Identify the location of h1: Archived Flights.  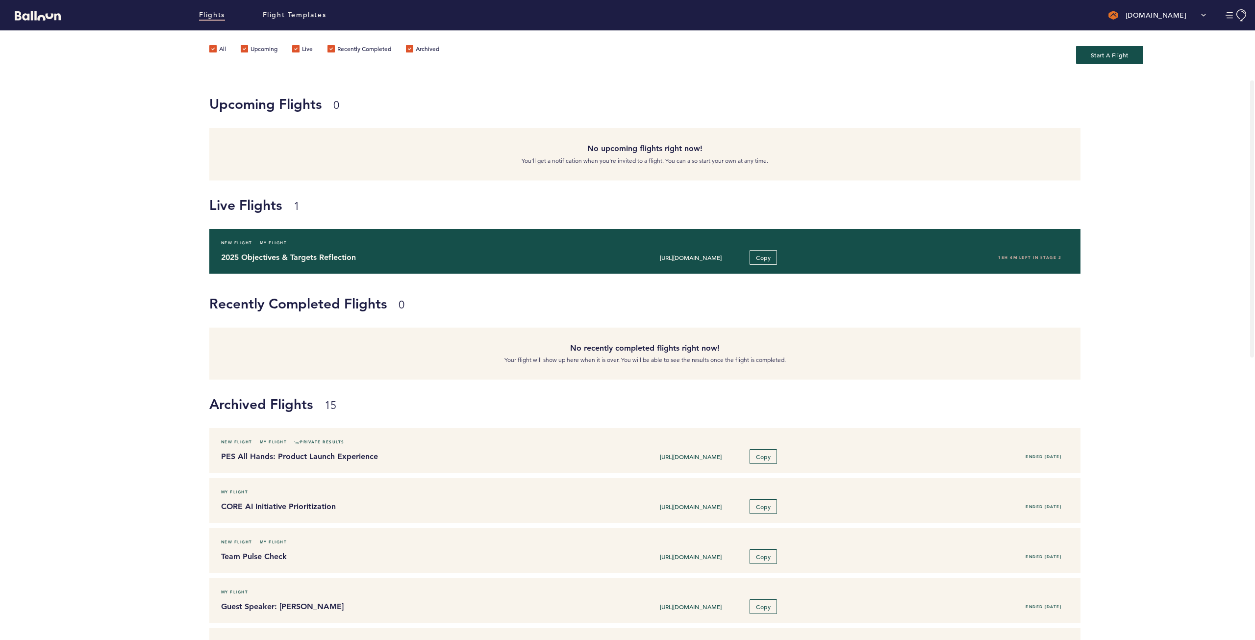
(728, 404).